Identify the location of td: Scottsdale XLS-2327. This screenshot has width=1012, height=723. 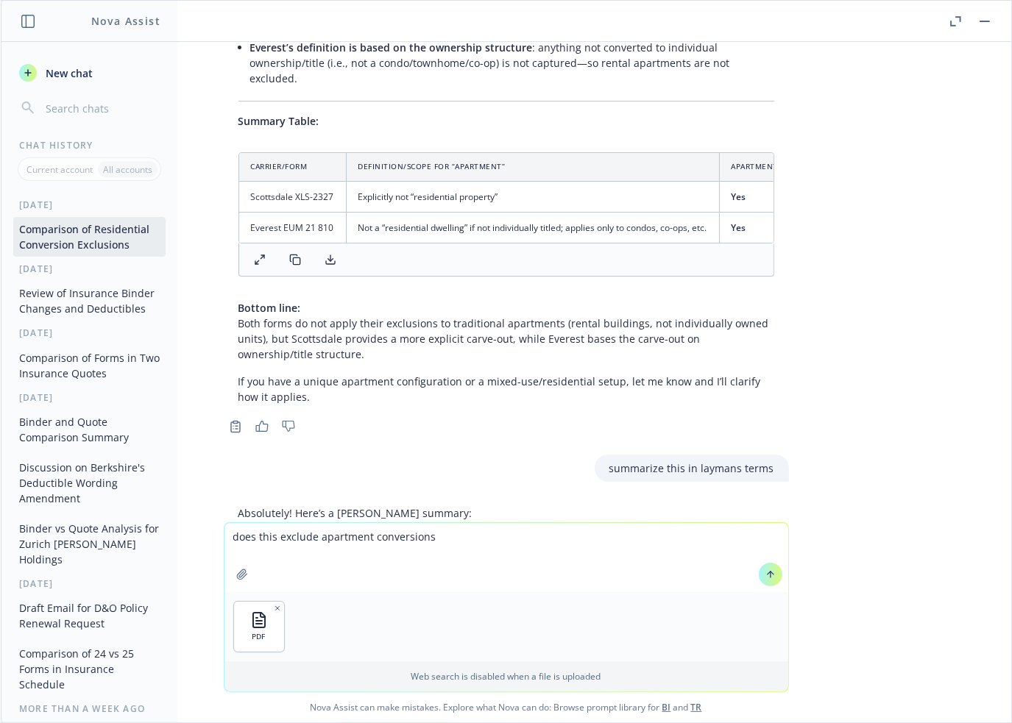
(293, 196).